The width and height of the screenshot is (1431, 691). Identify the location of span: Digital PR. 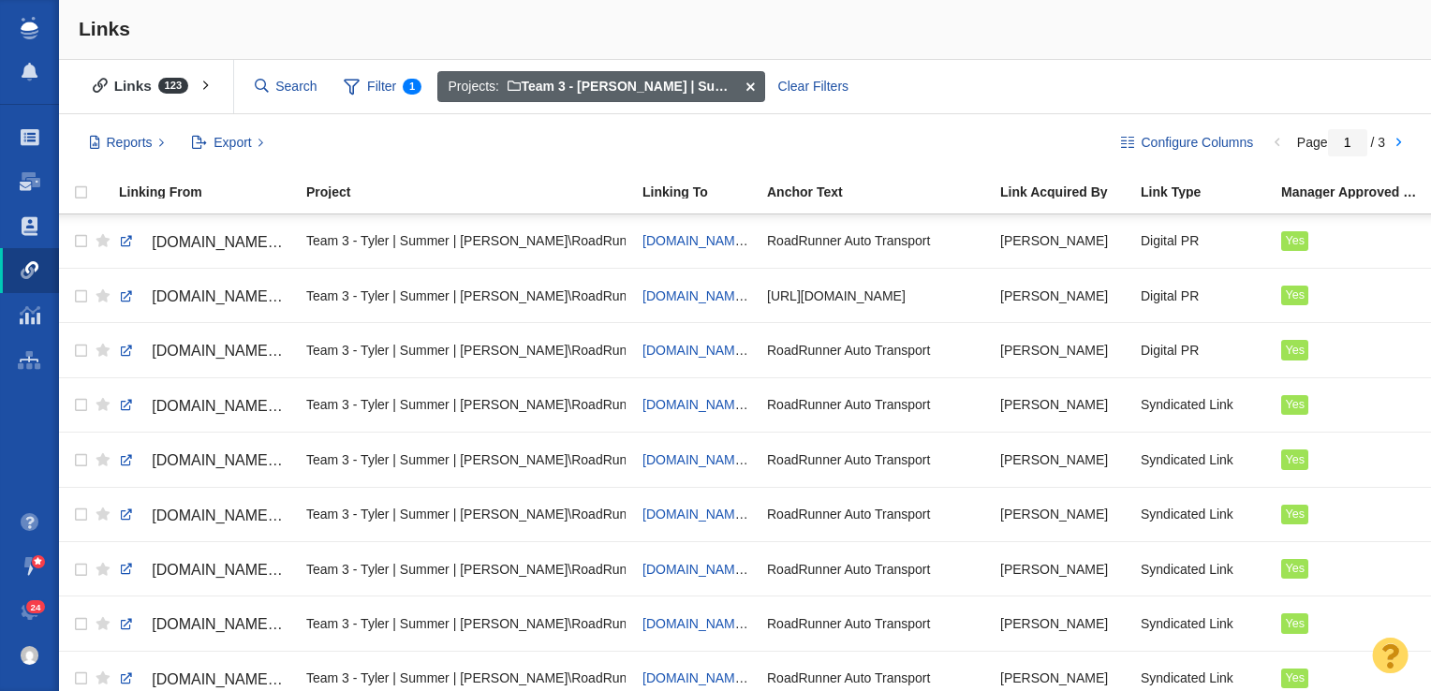
(1169, 296).